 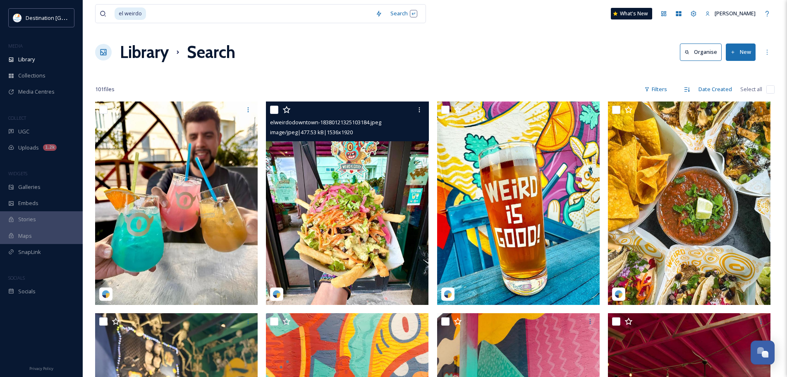 What do you see at coordinates (17, 118) in the screenshot?
I see `span: COLLECT` at bounding box center [17, 118].